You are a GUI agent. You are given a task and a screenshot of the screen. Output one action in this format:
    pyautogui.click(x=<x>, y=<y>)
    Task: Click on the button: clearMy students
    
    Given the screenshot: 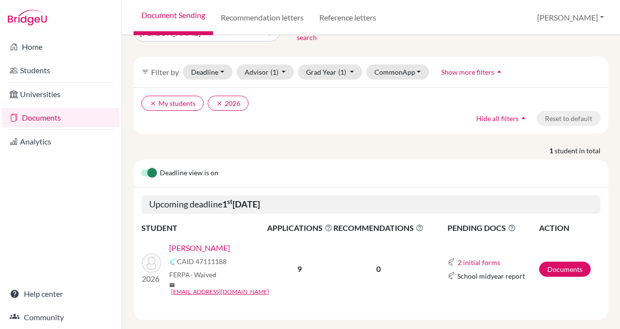 What is the action you would take?
    pyautogui.click(x=173, y=103)
    